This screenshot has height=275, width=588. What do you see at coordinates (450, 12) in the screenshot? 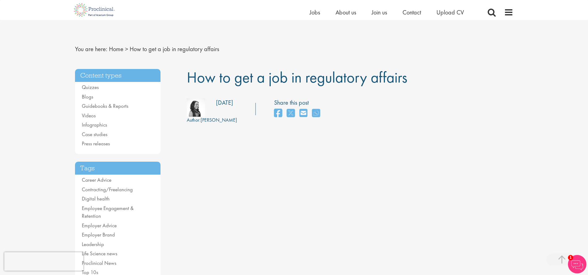
I see `span: Upload CV` at bounding box center [450, 12].